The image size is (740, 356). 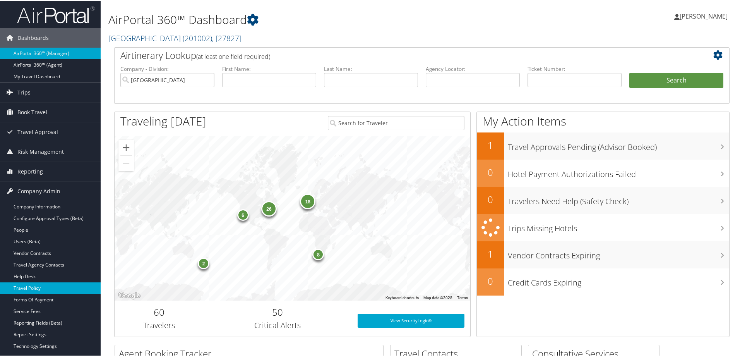 I want to click on h2: Airtinerary Lookup, so click(x=396, y=55).